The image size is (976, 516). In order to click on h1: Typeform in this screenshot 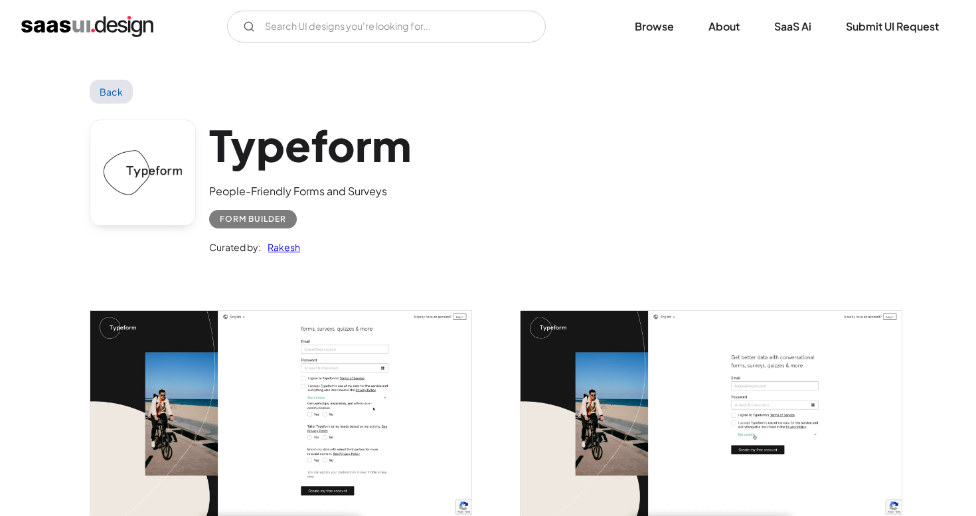, I will do `click(310, 145)`.